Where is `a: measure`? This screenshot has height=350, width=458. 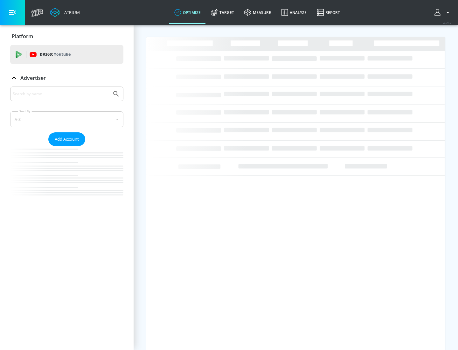
a: measure is located at coordinates (258, 12).